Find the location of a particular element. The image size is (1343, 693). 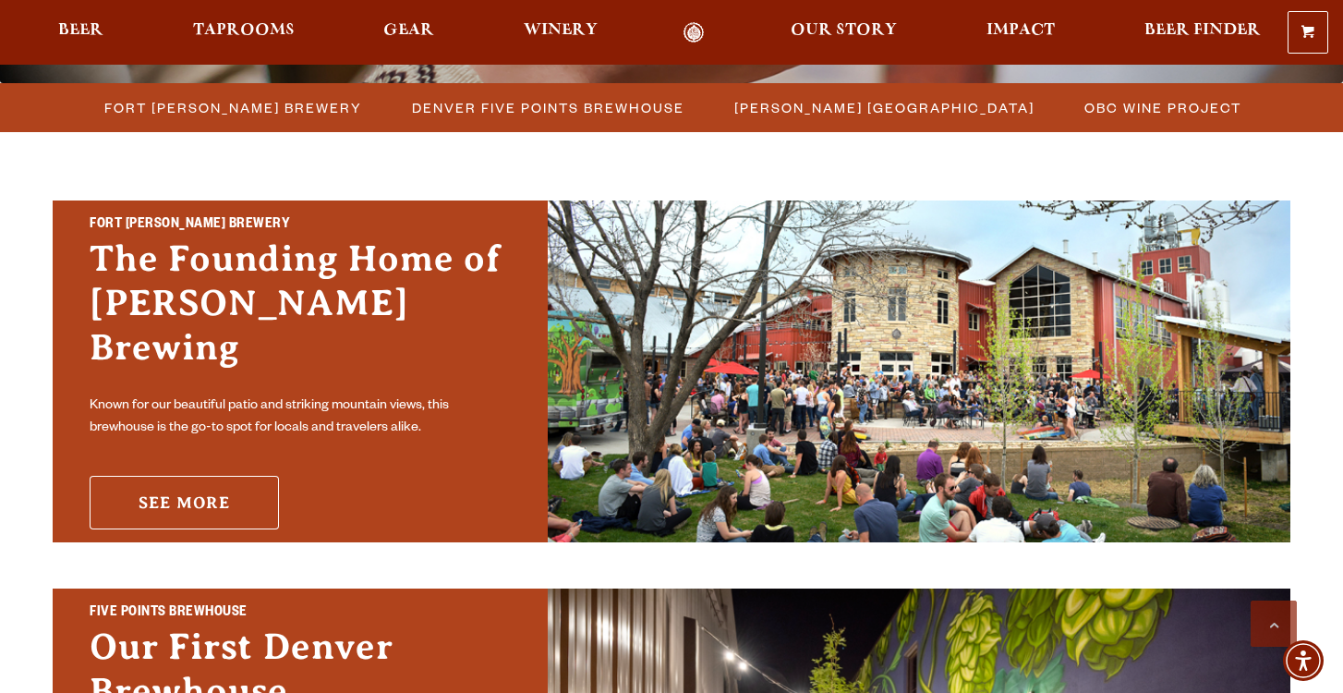

img: Fort Collins Brewery & Taproom' is located at coordinates (919, 371).